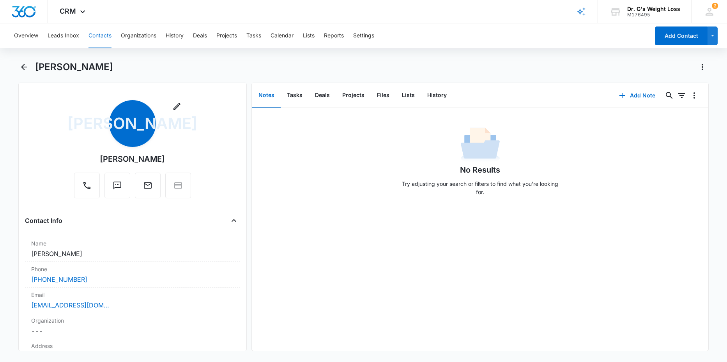 This screenshot has width=727, height=362. I want to click on button: Settings, so click(364, 36).